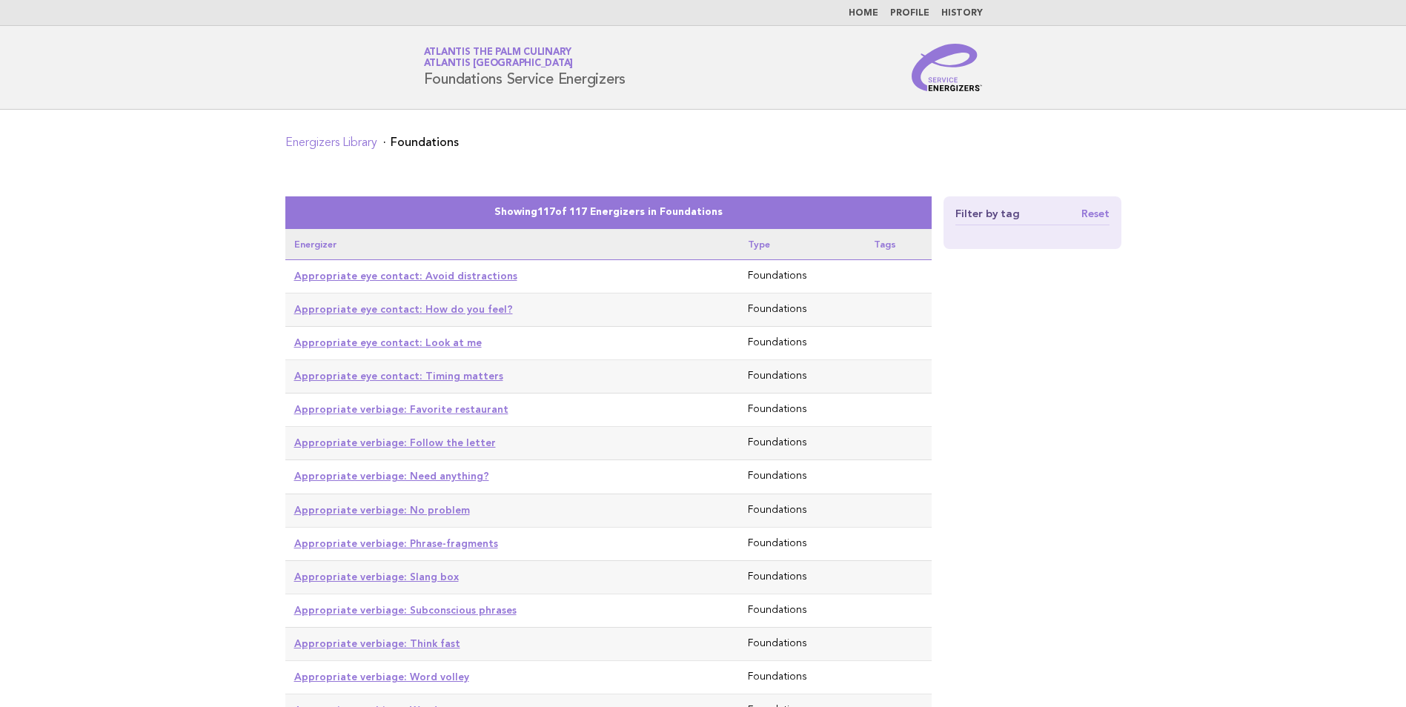  What do you see at coordinates (382, 510) in the screenshot?
I see `a: Appropriate verbiage: No problem` at bounding box center [382, 510].